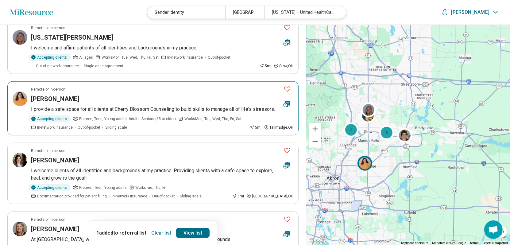  I want to click on span: Works Tue, Thu, Fri, so click(151, 187).